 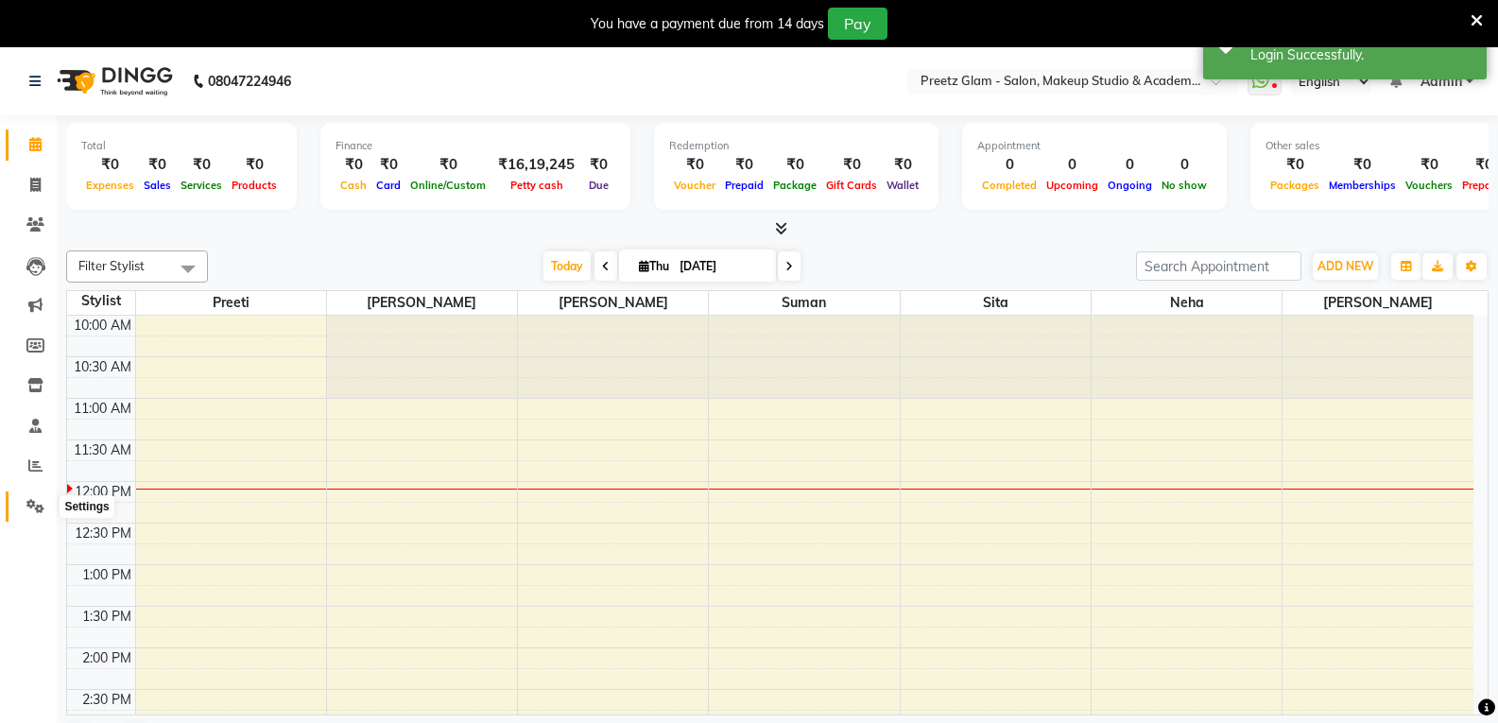 I want to click on div: 12:00 PM, so click(x=103, y=492).